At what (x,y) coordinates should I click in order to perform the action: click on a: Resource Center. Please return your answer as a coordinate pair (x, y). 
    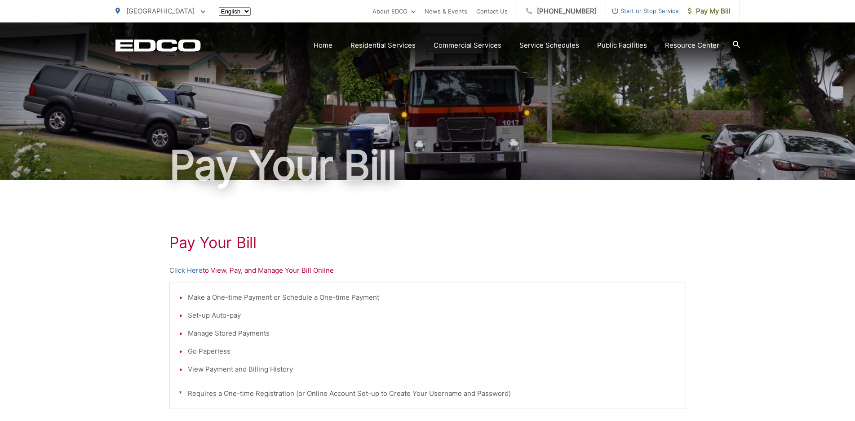
    Looking at the image, I should click on (692, 45).